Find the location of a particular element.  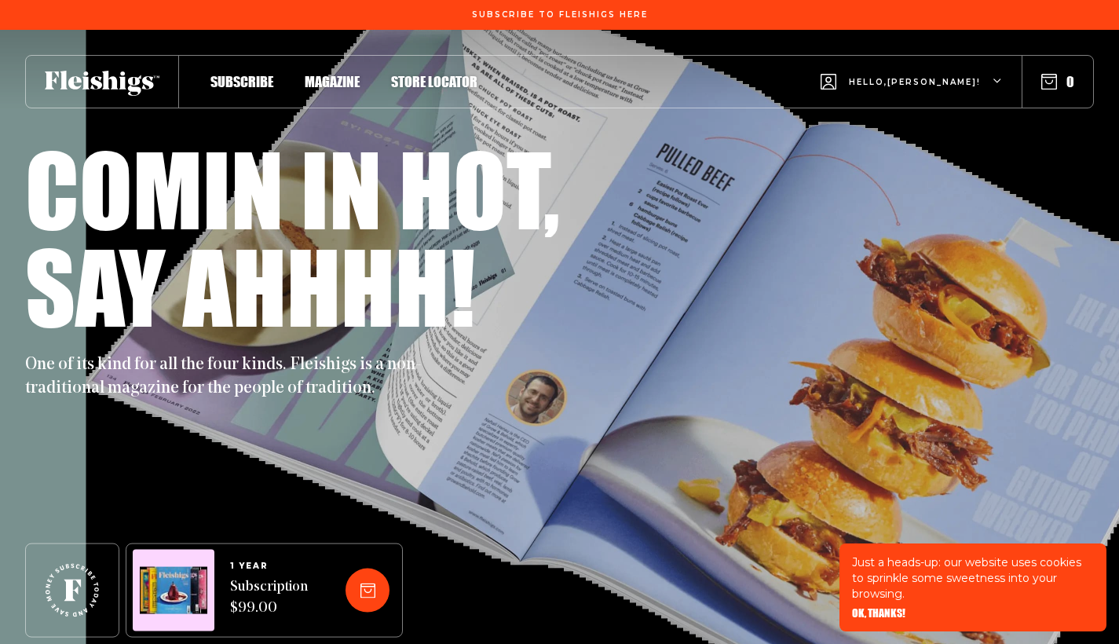

span: Store locator is located at coordinates (434, 82).